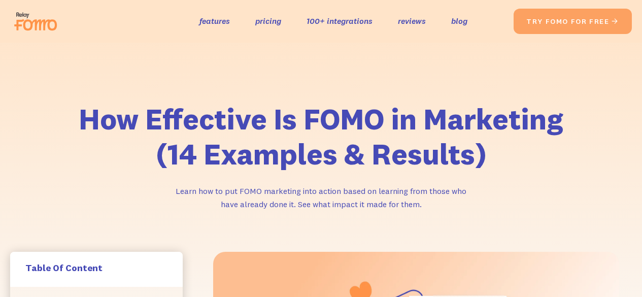 The width and height of the screenshot is (642, 297). Describe the element at coordinates (268, 21) in the screenshot. I see `a: pricing` at that location.